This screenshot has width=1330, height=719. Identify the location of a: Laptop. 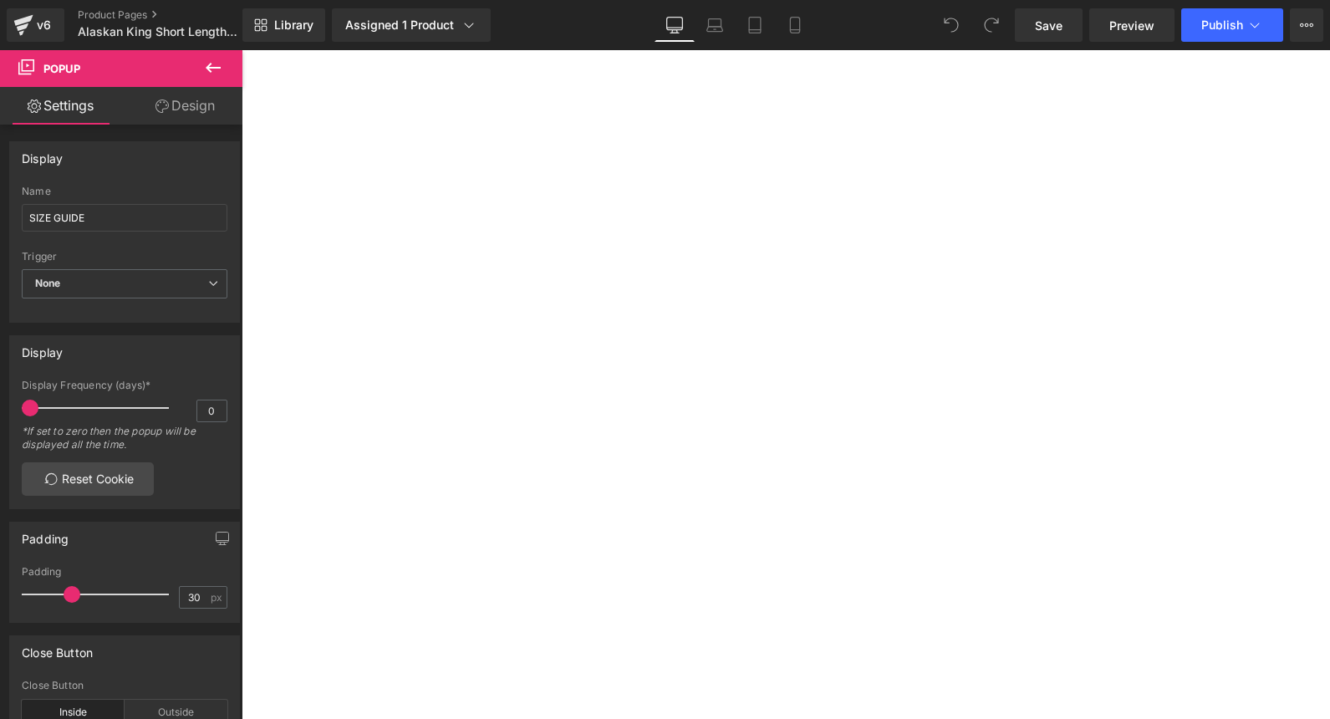
(715, 25).